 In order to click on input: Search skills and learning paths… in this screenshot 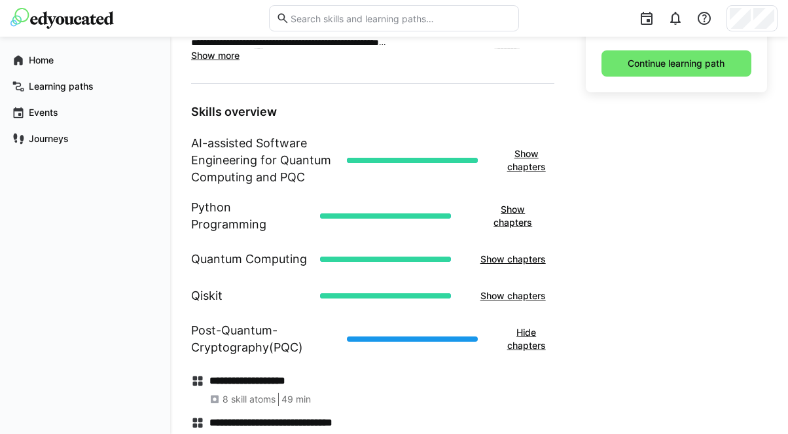, I will do `click(400, 18)`.